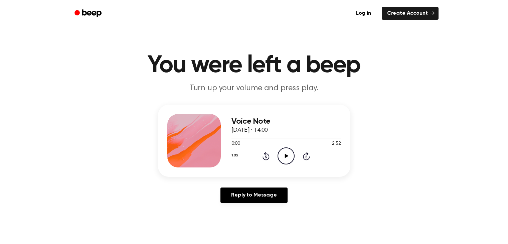 Image resolution: width=508 pixels, height=244 pixels. What do you see at coordinates (254, 88) in the screenshot?
I see `p: Turn up your volume and press play.` at bounding box center [254, 88].